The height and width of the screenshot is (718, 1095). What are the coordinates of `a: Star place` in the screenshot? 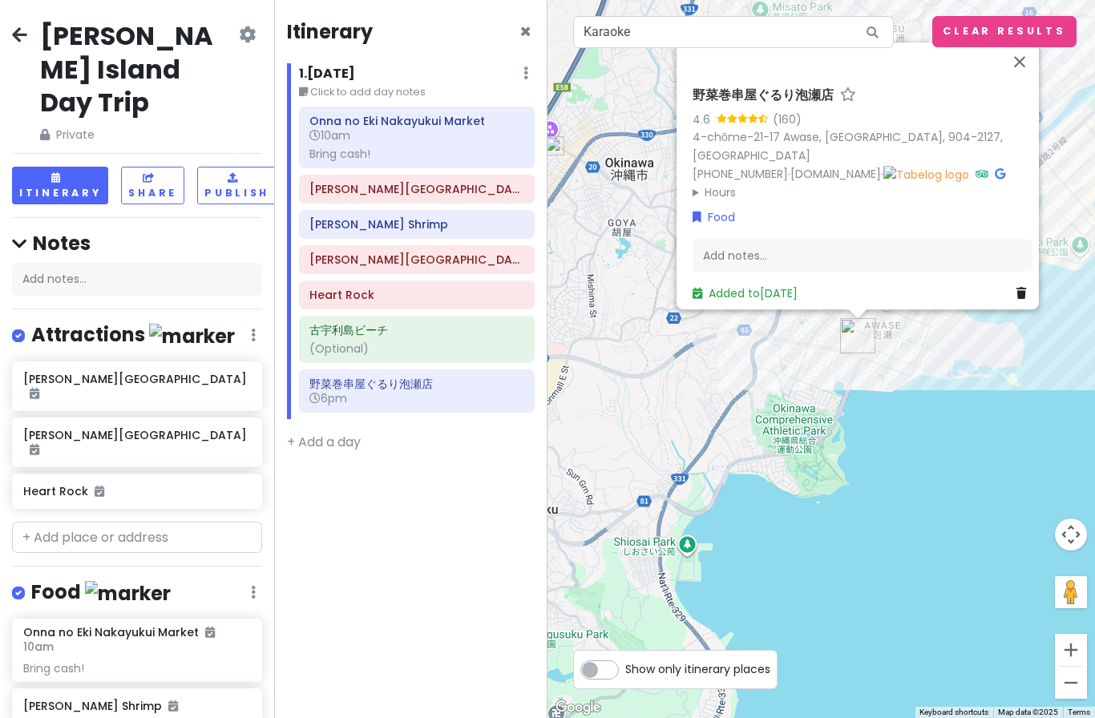 It's located at (848, 95).